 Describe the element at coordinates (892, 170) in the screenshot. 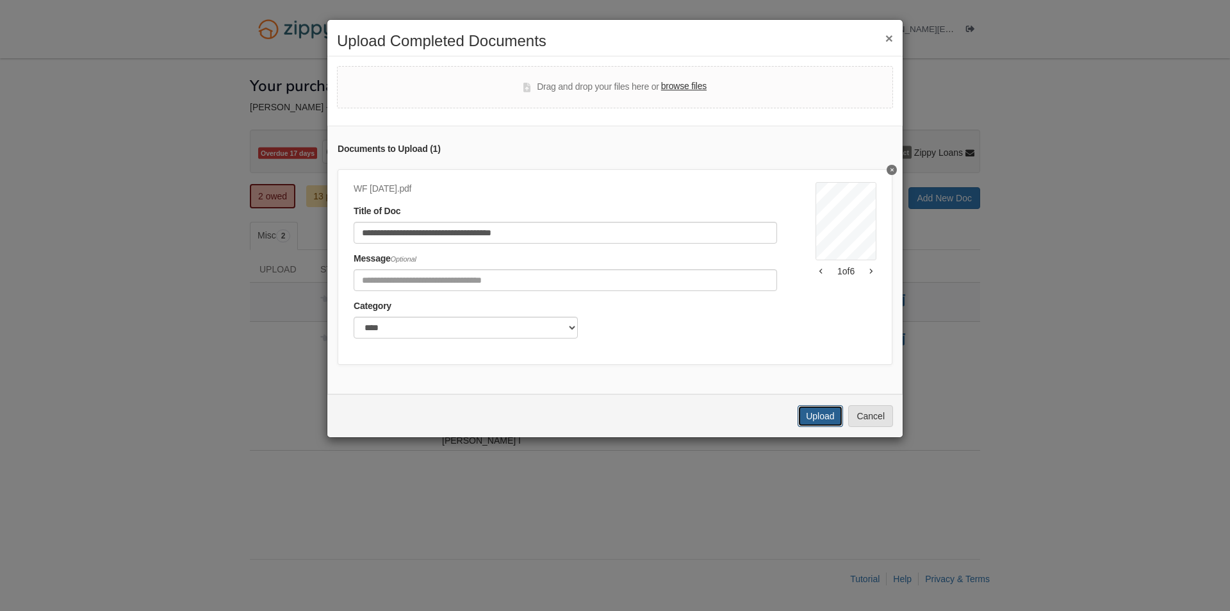

I see `button: Delete WF 8-15-25 Wells Fargo August Statement` at that location.